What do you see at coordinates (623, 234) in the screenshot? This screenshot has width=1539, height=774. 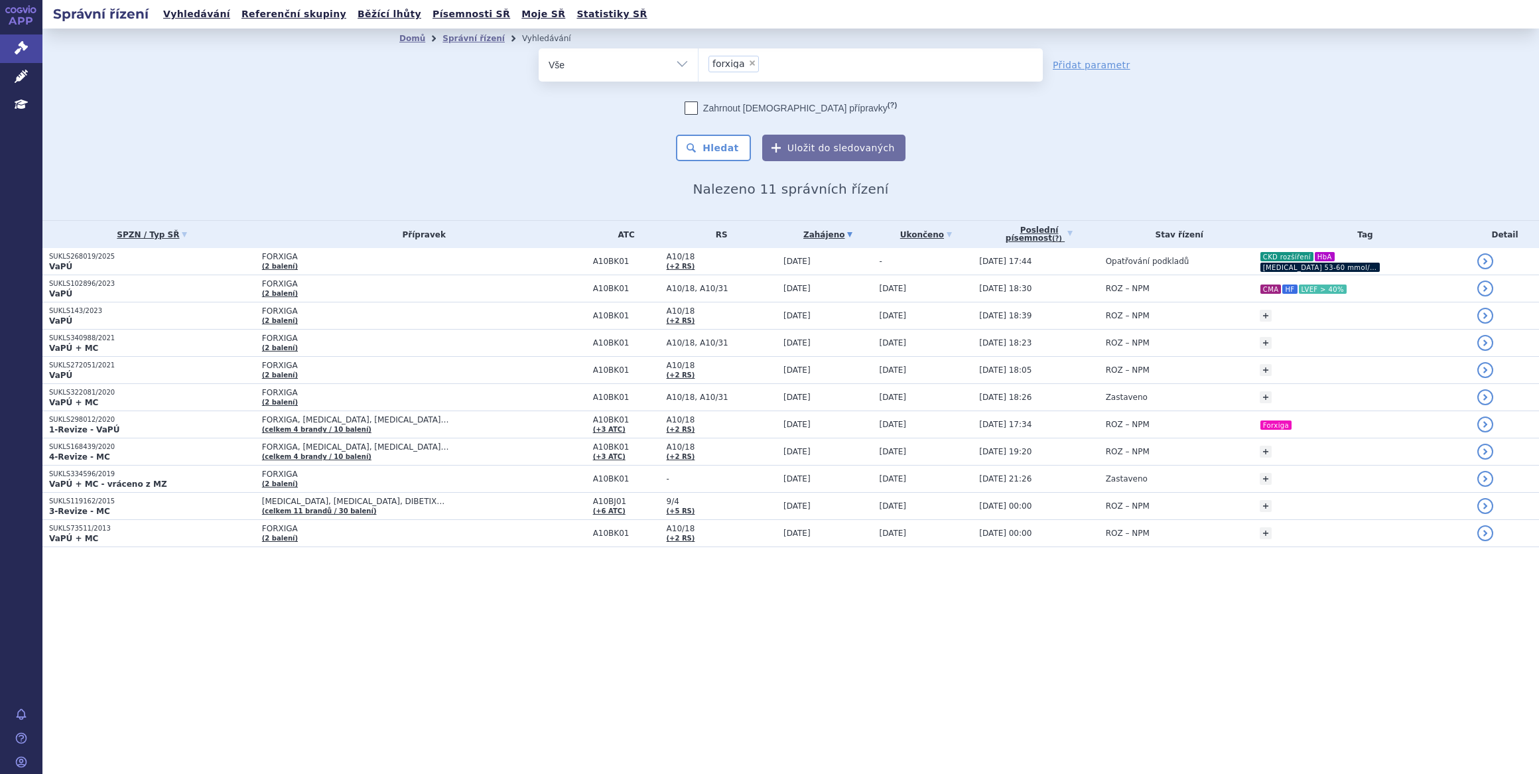 I see `th: ATC` at bounding box center [623, 234].